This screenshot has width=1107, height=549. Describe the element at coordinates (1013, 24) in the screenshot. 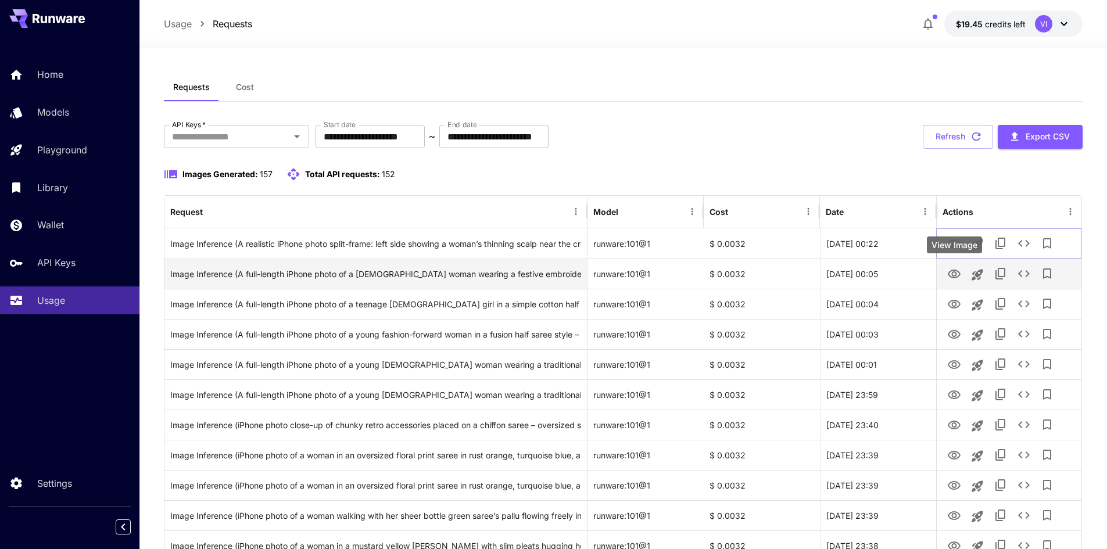

I see `button: $19.45062VI` at that location.